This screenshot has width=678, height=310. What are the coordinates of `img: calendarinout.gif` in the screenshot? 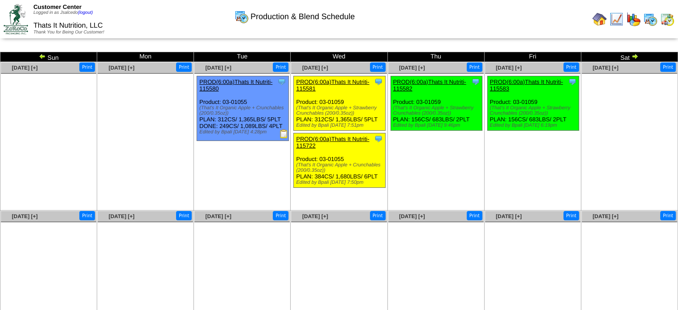 It's located at (667, 19).